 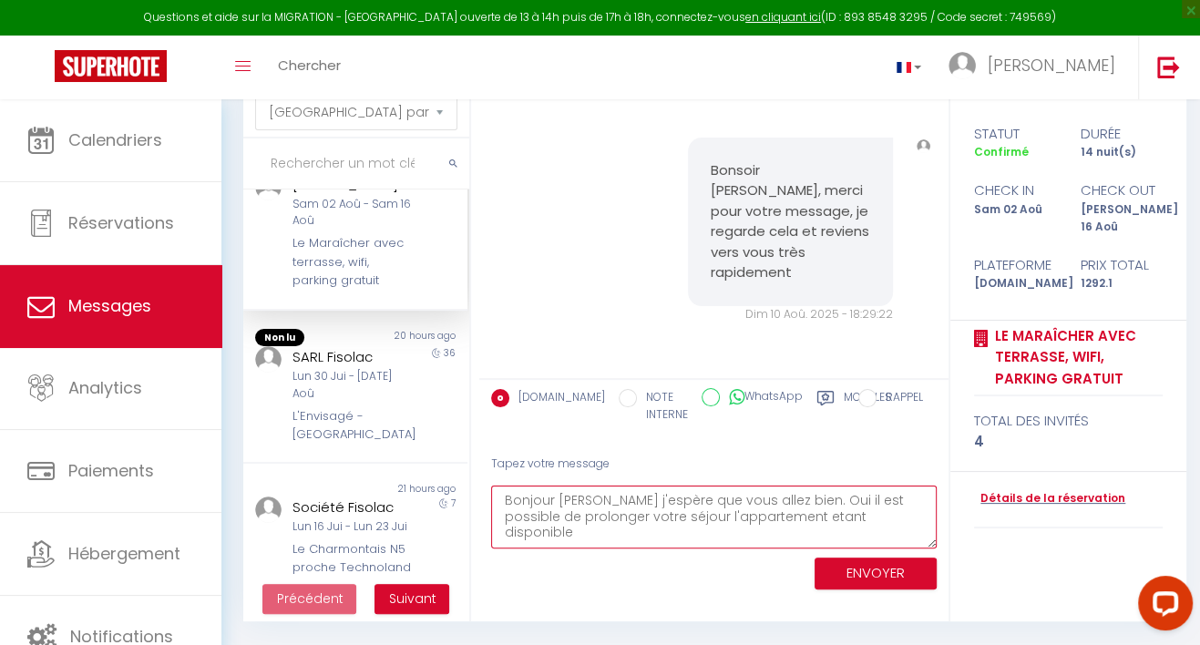 What do you see at coordinates (1122, 190) in the screenshot?
I see `div: check out` at bounding box center [1122, 190].